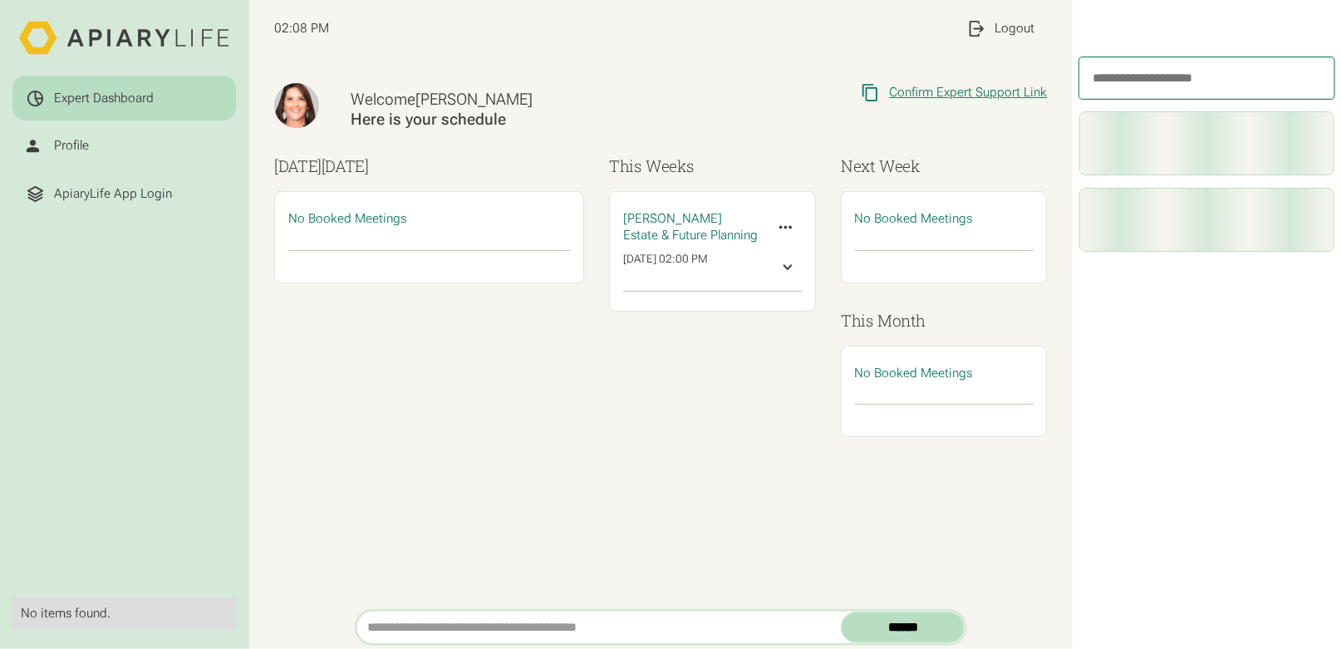 Image resolution: width=1341 pixels, height=649 pixels. I want to click on h3: This Weeks, so click(712, 166).